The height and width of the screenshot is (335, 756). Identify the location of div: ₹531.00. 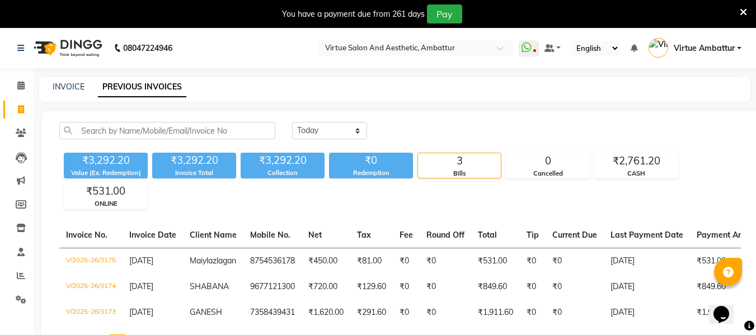
(106, 191).